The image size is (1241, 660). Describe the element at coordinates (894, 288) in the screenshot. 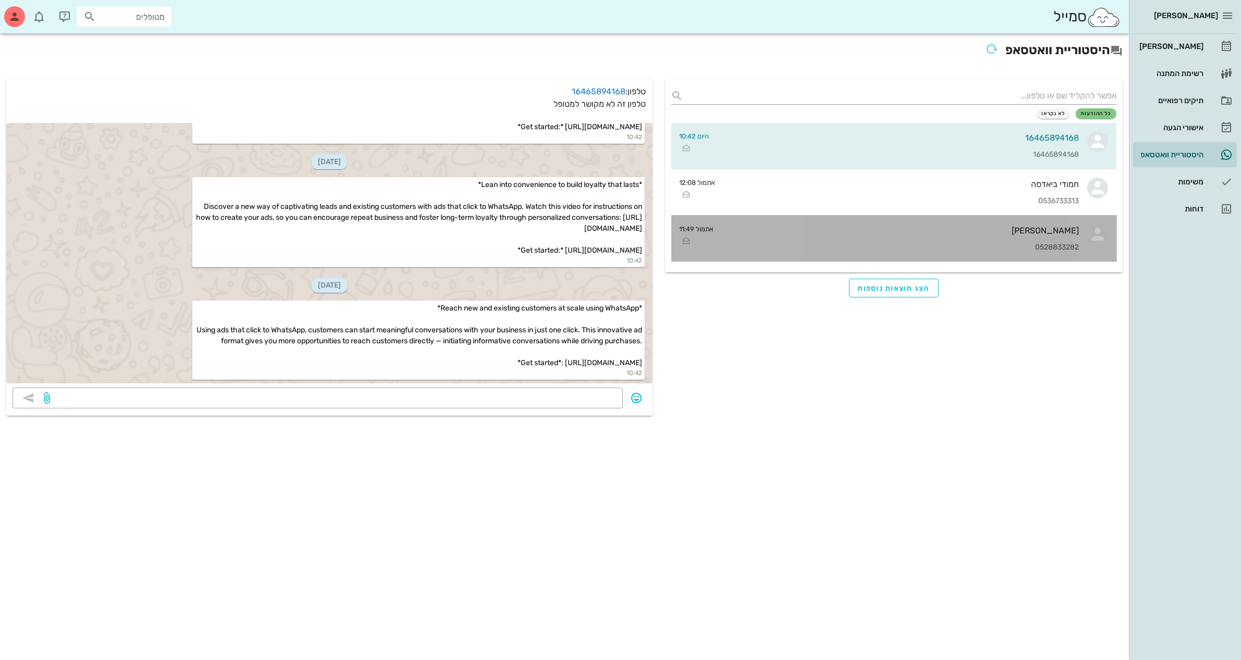

I see `button: הצג תוצאות נוספות` at that location.